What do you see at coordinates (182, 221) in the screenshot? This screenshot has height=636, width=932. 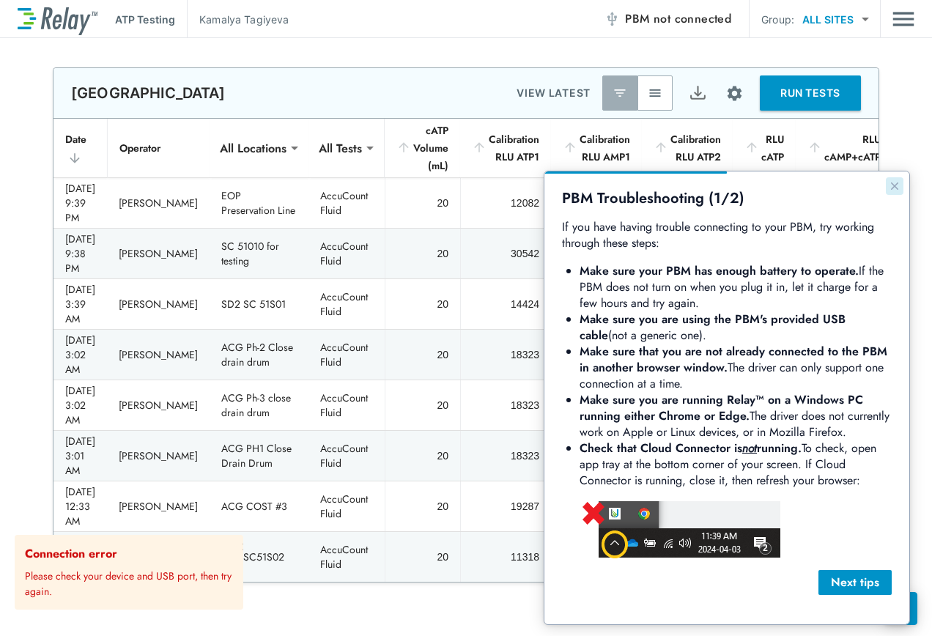 I see `div: Guide` at bounding box center [182, 221].